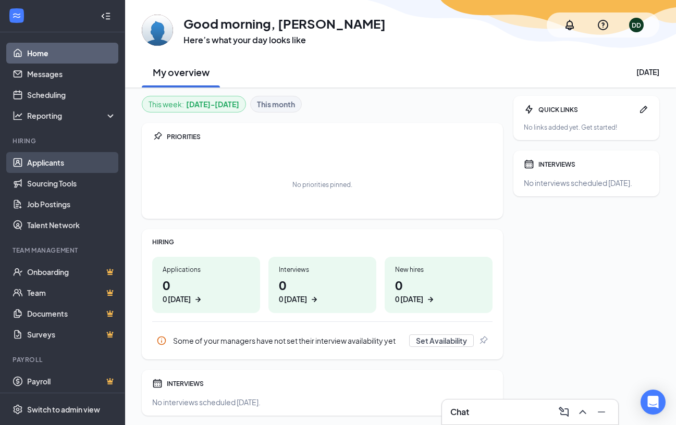 The image size is (676, 425). Describe the element at coordinates (564, 412) in the screenshot. I see `svg: ComposeMessage` at that location.